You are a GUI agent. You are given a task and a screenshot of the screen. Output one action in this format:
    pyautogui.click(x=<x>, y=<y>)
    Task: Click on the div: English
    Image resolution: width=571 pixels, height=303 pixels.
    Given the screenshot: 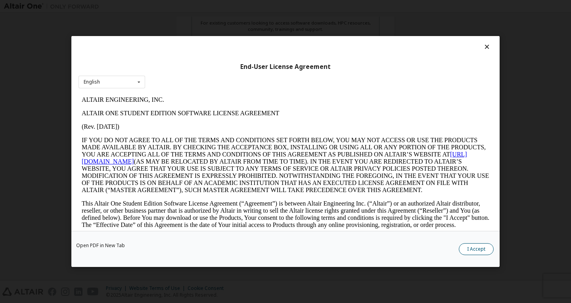 What is the action you would take?
    pyautogui.click(x=92, y=82)
    